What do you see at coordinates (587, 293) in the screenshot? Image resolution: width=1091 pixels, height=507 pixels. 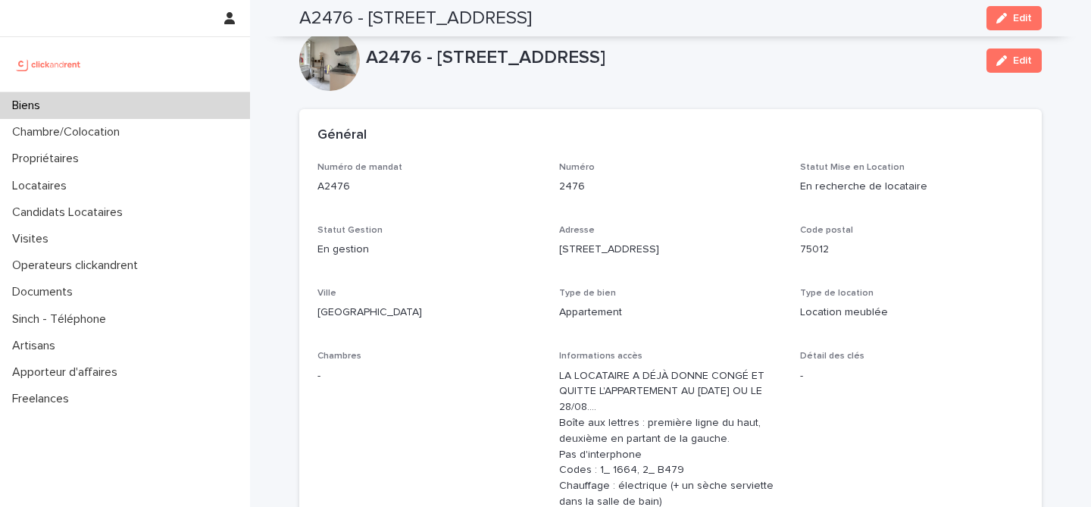 I see `span: Type de bien` at bounding box center [587, 293].